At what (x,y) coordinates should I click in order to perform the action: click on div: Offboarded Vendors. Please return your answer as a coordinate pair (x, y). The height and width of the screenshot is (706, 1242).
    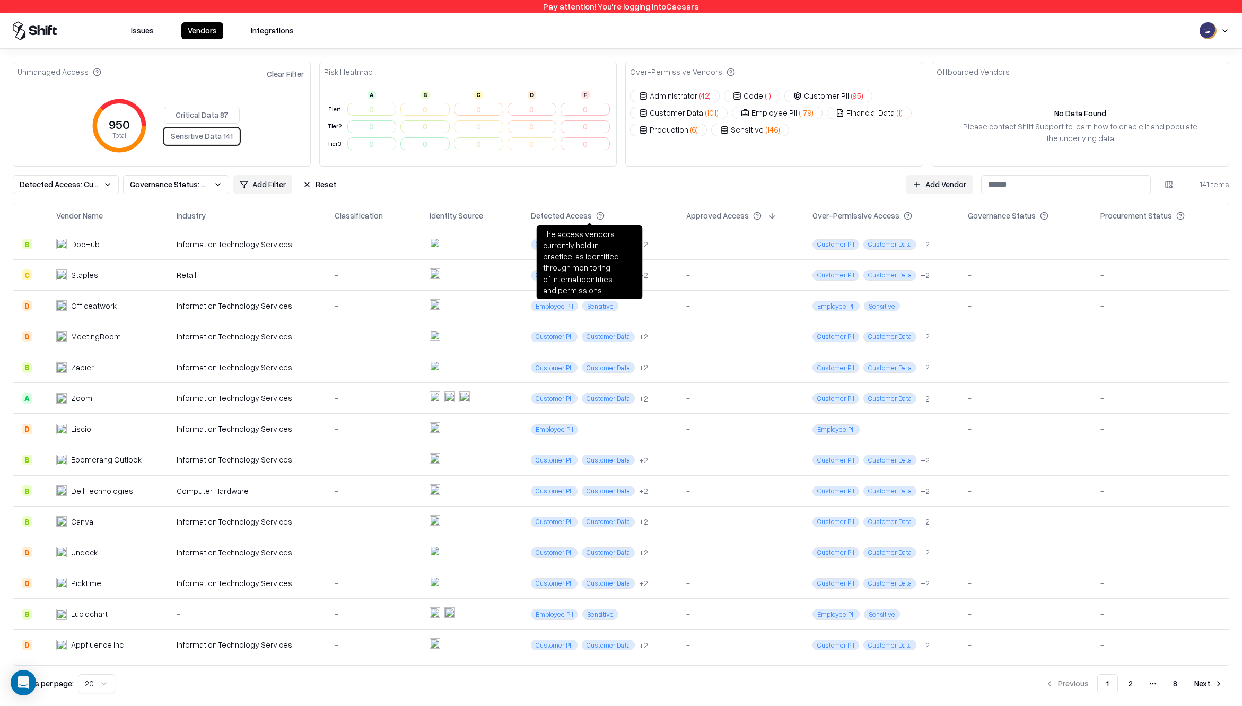
    Looking at the image, I should click on (973, 72).